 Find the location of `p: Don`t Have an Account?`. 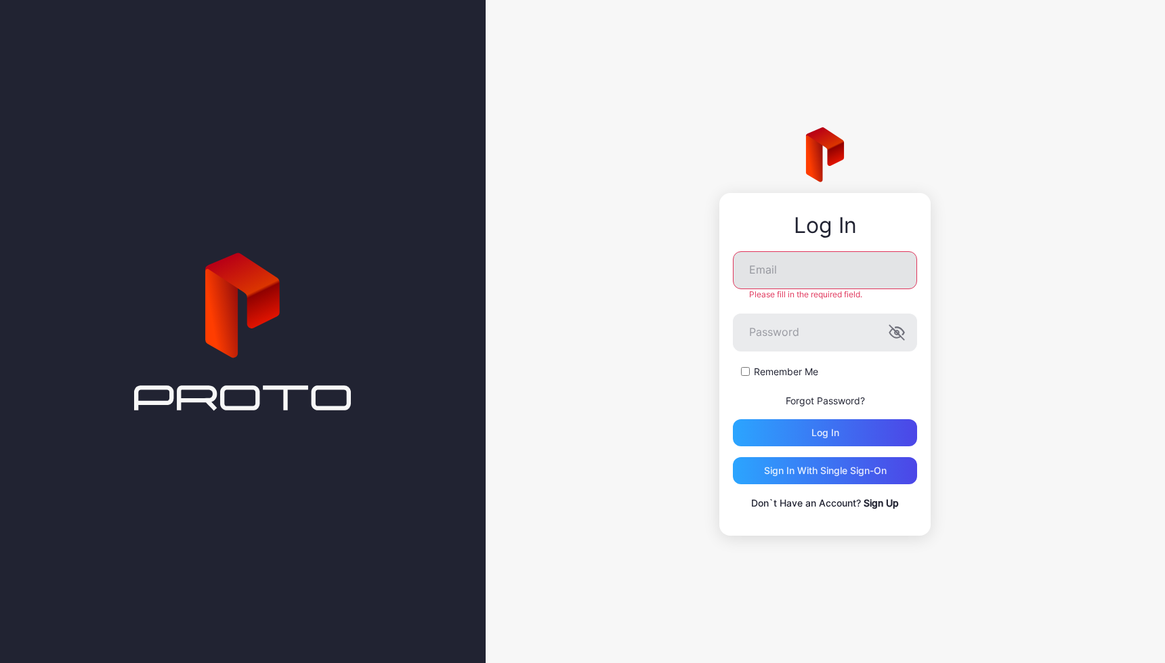

p: Don`t Have an Account? is located at coordinates (825, 503).